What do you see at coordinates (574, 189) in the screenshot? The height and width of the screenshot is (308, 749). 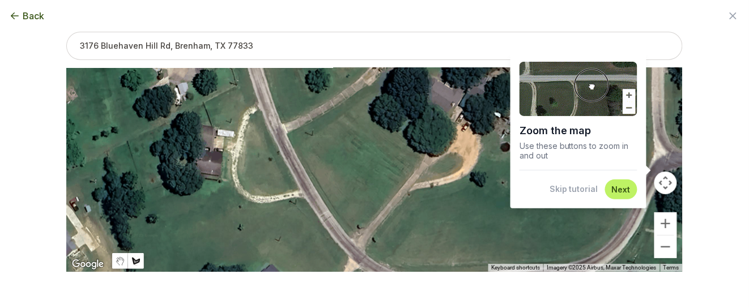 I see `button: Skip tutorial` at bounding box center [574, 189].